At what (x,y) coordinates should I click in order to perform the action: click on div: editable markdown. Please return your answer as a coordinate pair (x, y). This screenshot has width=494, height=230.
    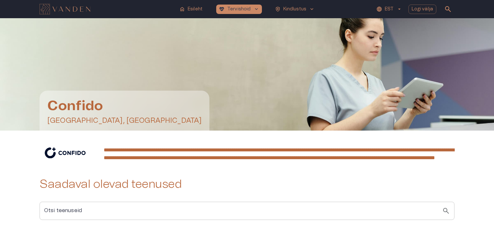
    Looking at the image, I should click on (279, 154).